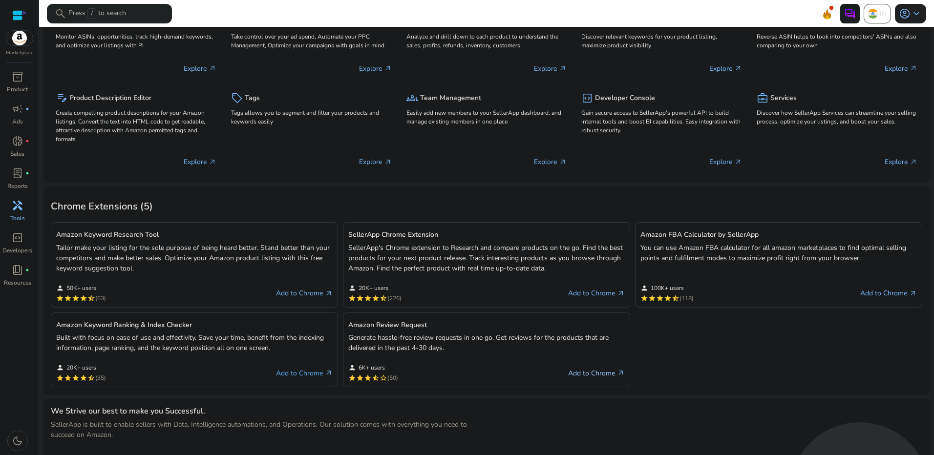  I want to click on span: lab_profile, so click(18, 173).